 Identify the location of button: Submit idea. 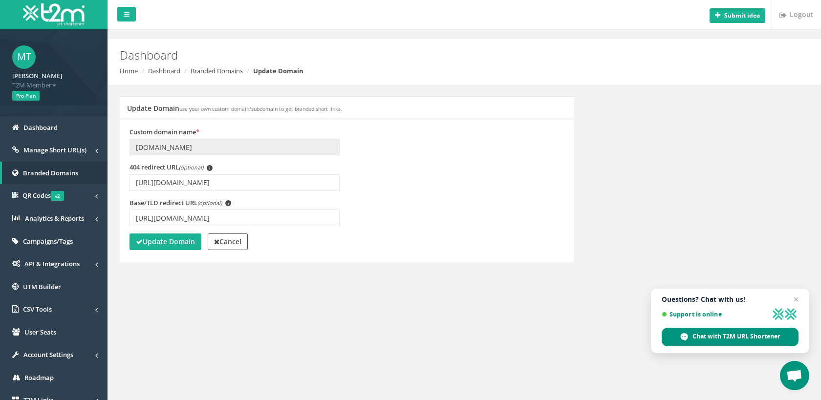
(737, 16).